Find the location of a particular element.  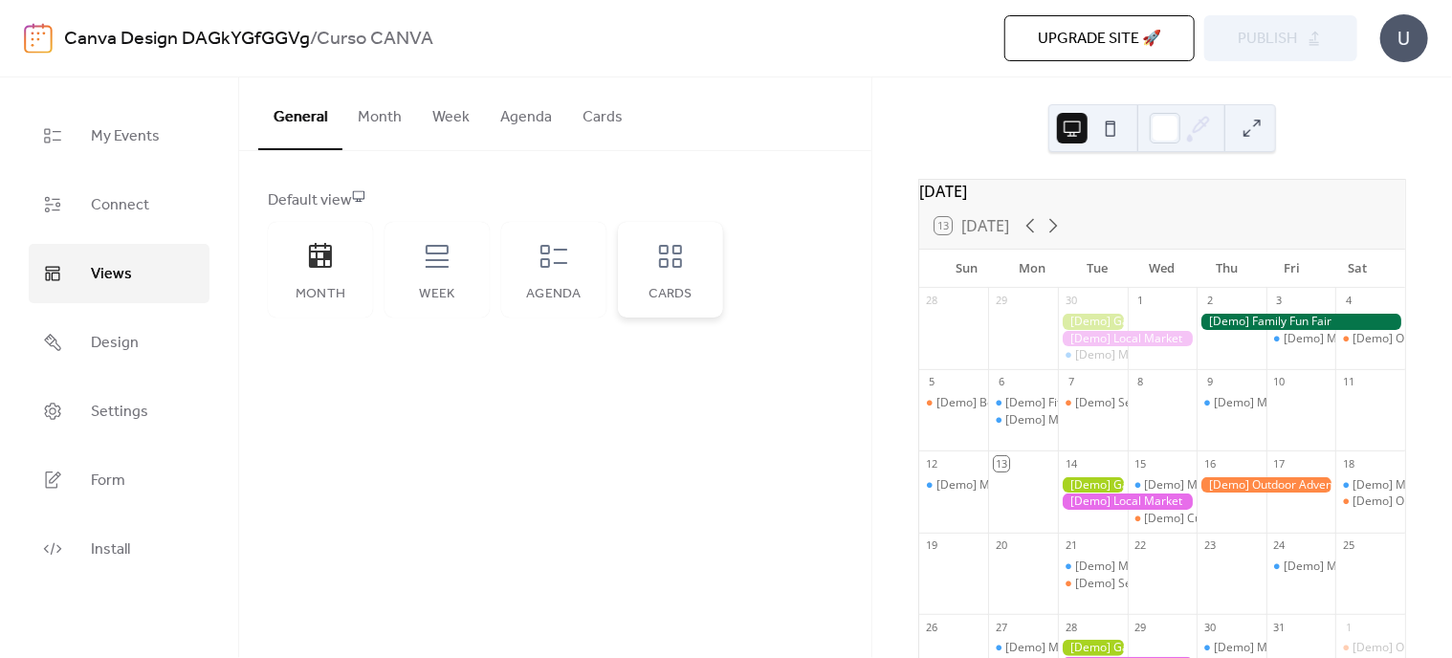

img: logo is located at coordinates (38, 38).